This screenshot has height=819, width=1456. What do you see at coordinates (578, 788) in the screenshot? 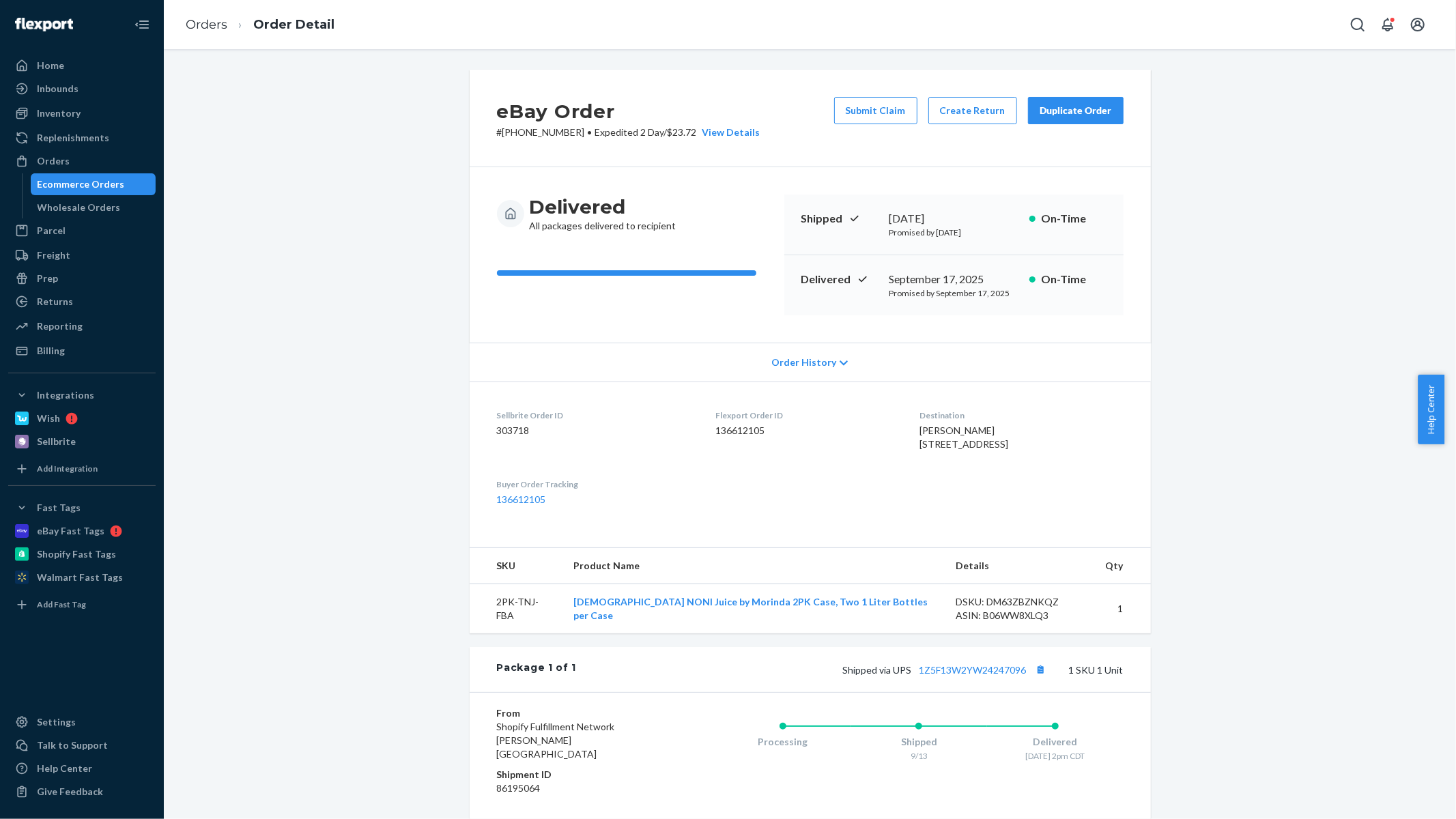
I see `dd: 86195064` at bounding box center [578, 788].